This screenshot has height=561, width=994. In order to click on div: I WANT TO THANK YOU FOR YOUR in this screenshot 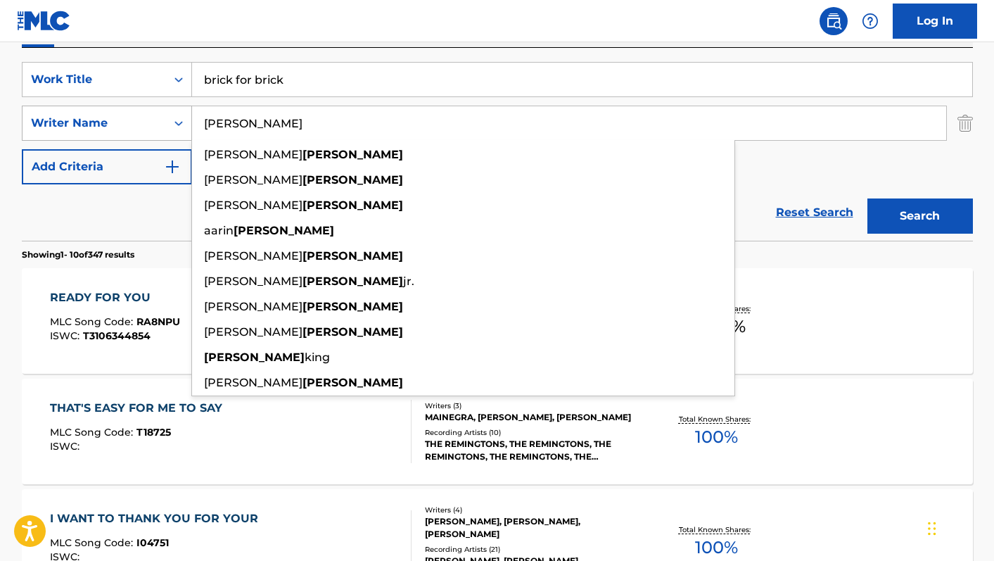, I will do `click(158, 518)`.